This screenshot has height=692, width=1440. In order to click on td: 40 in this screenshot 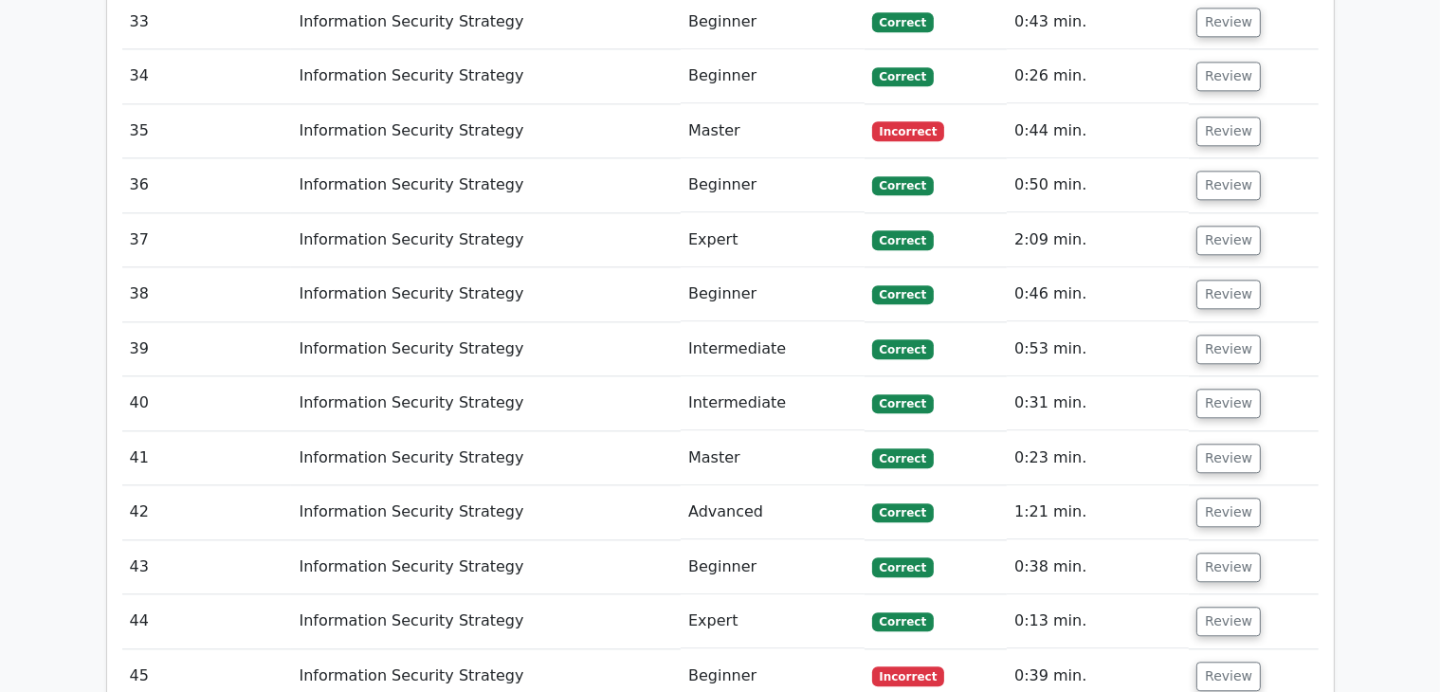, I will do `click(207, 403)`.